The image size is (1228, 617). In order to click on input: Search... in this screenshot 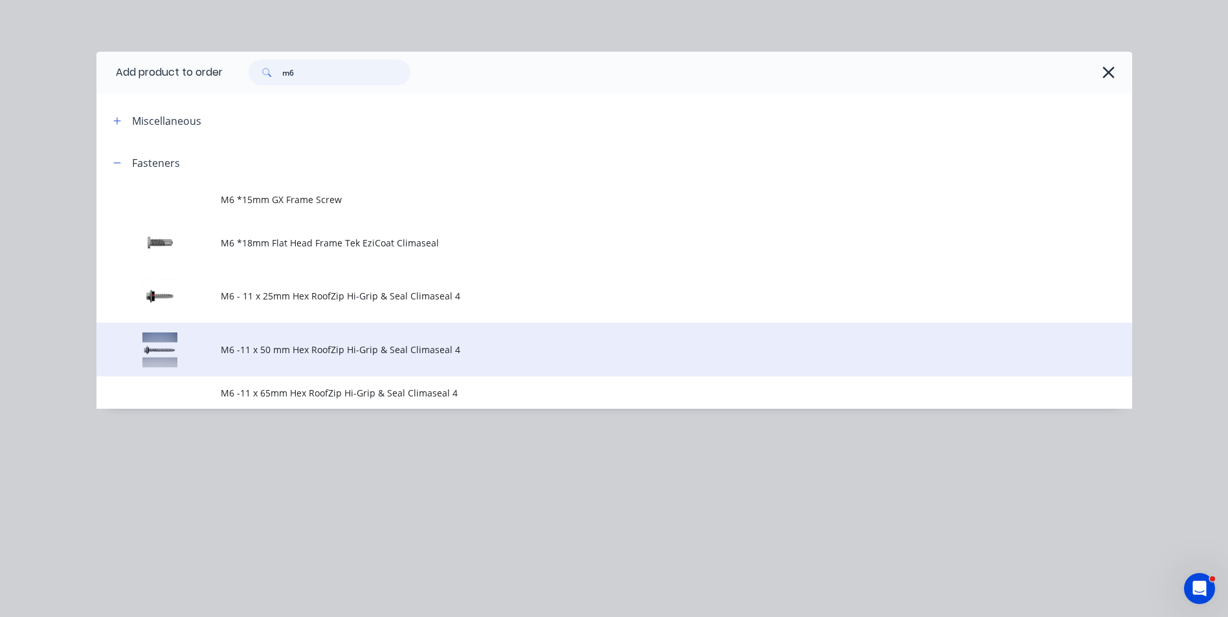, I will do `click(346, 72)`.